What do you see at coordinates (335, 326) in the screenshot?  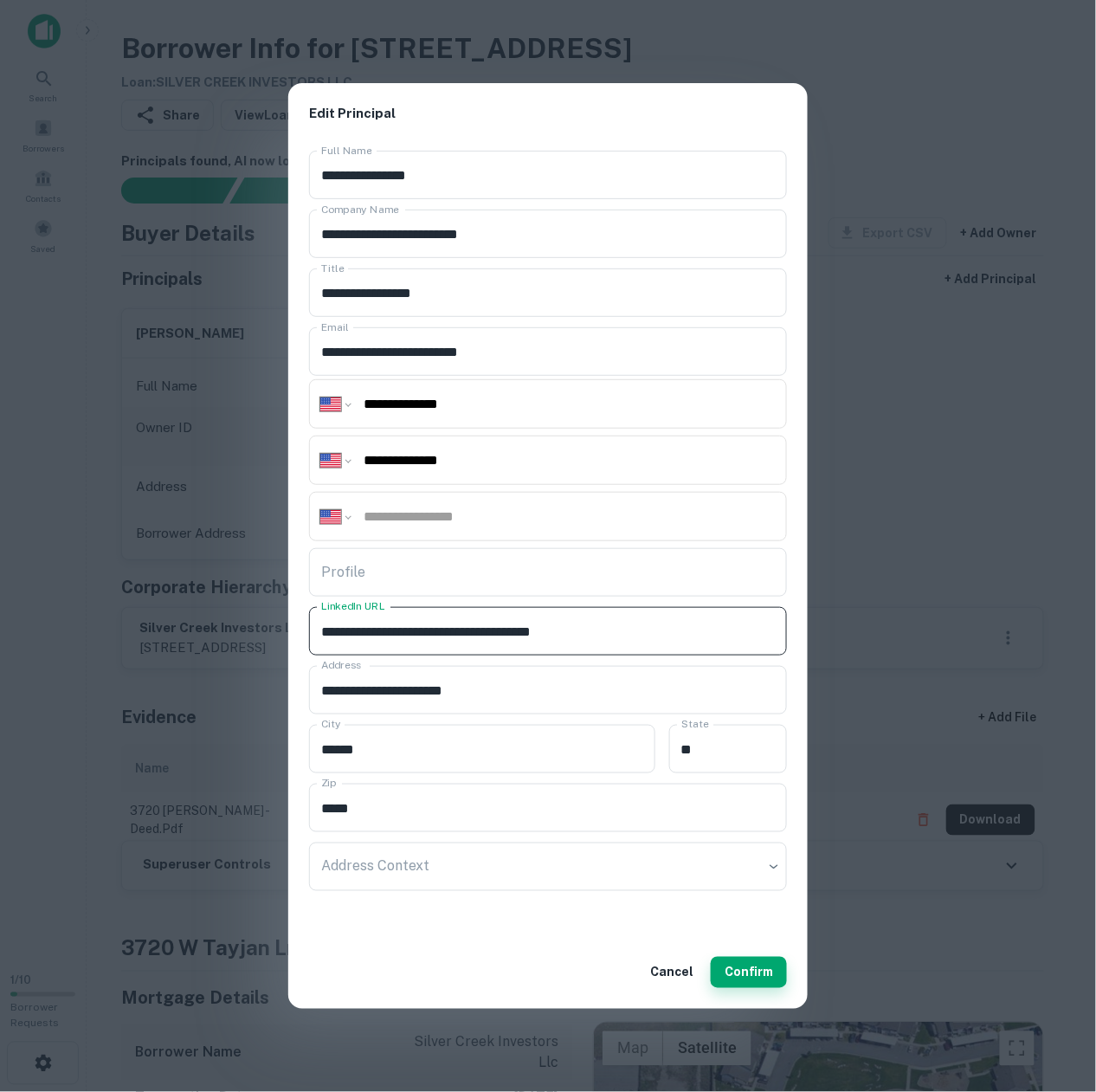 I see `label: Email` at bounding box center [335, 326].